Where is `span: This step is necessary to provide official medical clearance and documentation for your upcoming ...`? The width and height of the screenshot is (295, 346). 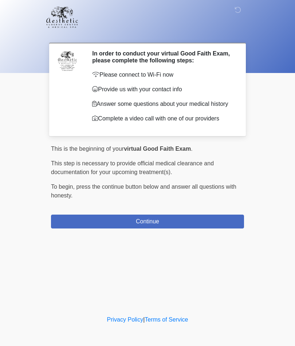
span: This step is necessary to provide official medical clearance and documentation for your upcoming ... is located at coordinates (132, 167).